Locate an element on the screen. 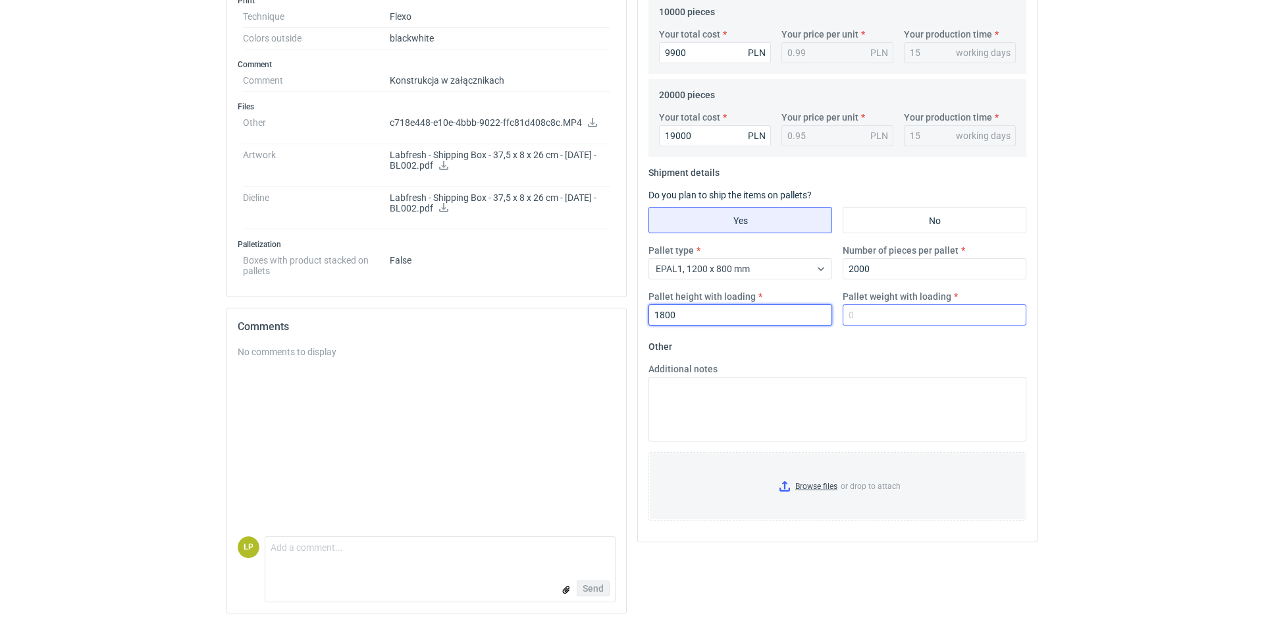  div: No comments to display is located at coordinates (427, 352).